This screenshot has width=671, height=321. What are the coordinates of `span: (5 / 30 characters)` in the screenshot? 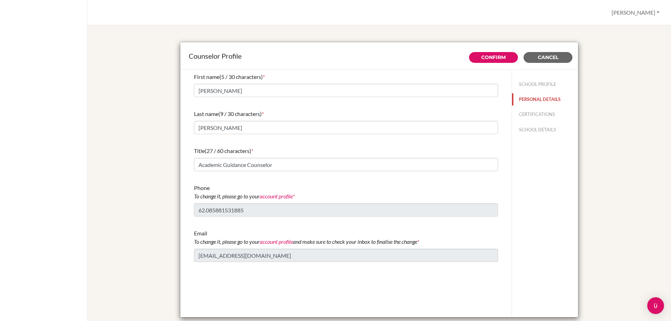 It's located at (241, 77).